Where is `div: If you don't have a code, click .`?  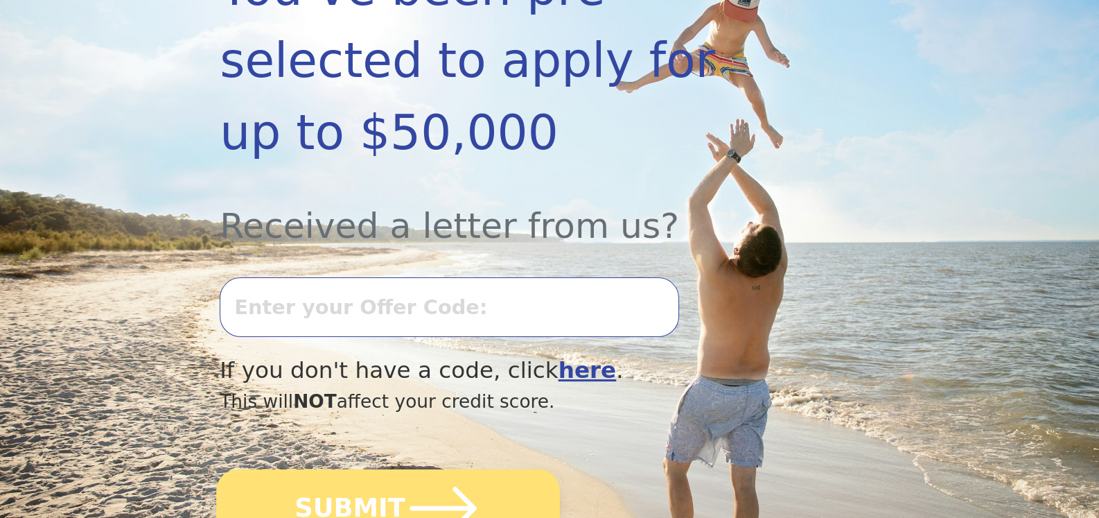
div: If you don't have a code, click . is located at coordinates (500, 370).